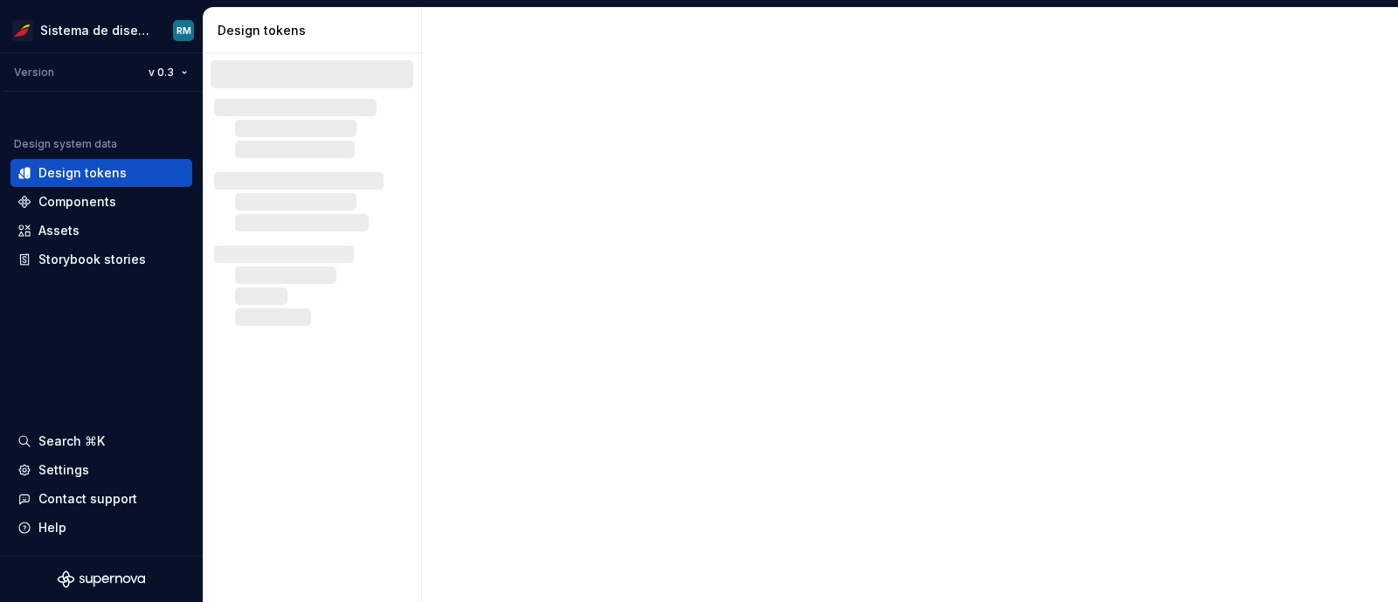 The height and width of the screenshot is (602, 1398). I want to click on button: v 0.3, so click(168, 73).